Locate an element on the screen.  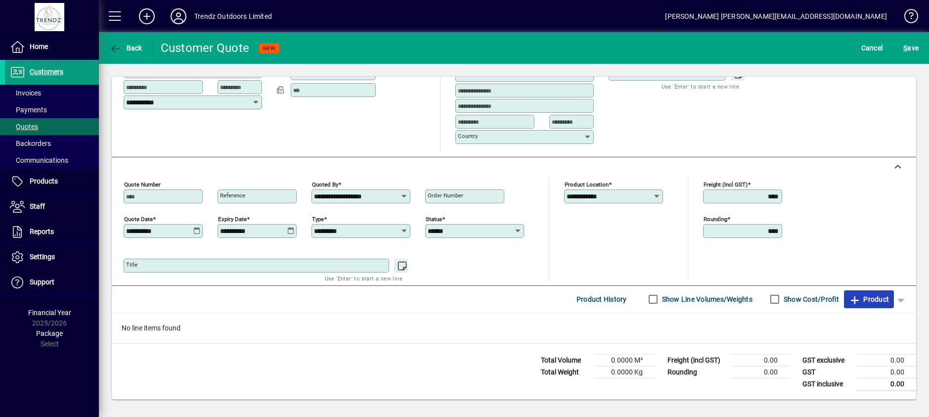
span: Home is located at coordinates (39, 46).